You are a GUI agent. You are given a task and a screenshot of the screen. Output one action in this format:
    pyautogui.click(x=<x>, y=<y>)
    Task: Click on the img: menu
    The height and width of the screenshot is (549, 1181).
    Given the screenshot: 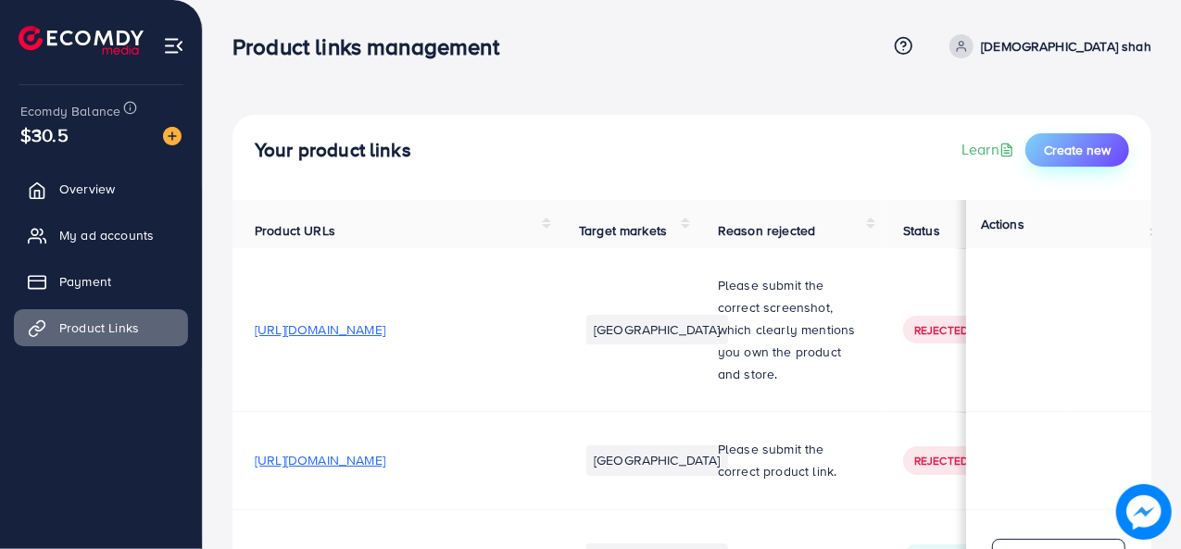 What is the action you would take?
    pyautogui.click(x=173, y=45)
    